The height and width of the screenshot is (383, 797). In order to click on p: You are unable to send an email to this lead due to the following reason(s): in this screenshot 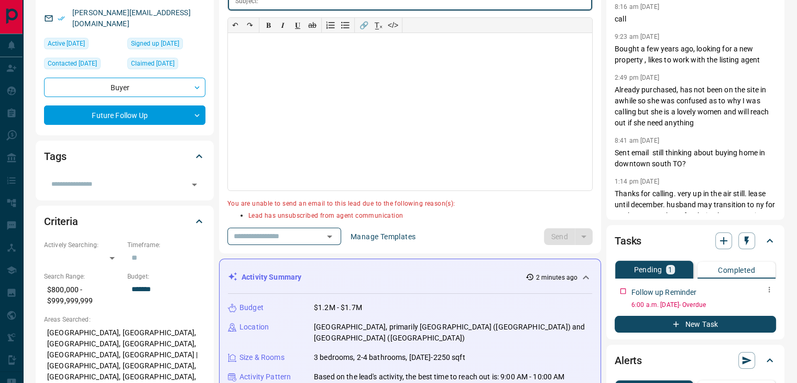, I will do `click(410, 204)`.